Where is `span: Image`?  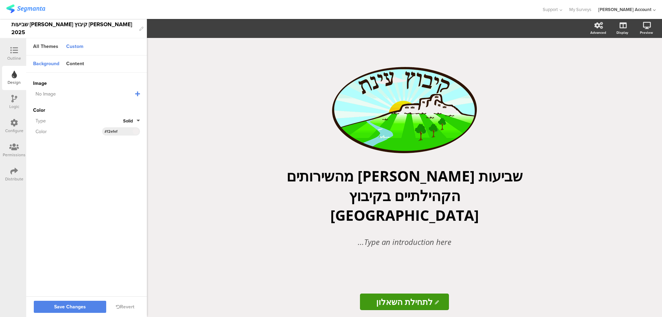 span: Image is located at coordinates (87, 83).